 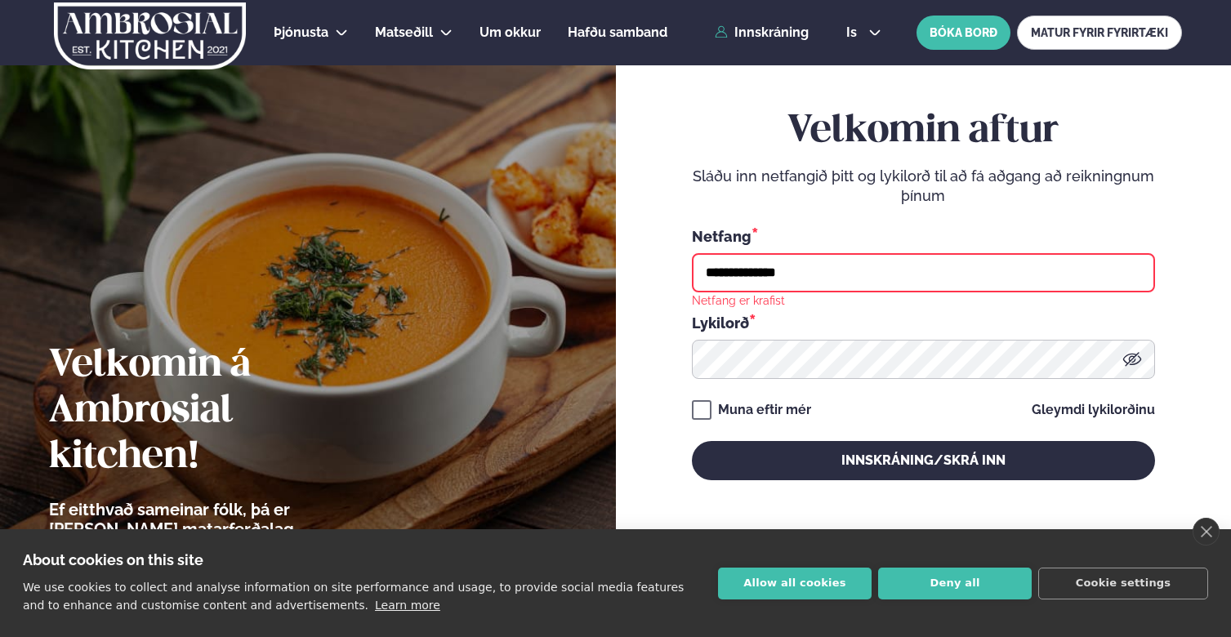 What do you see at coordinates (923, 236) in the screenshot?
I see `div: Netfang` at bounding box center [923, 236].